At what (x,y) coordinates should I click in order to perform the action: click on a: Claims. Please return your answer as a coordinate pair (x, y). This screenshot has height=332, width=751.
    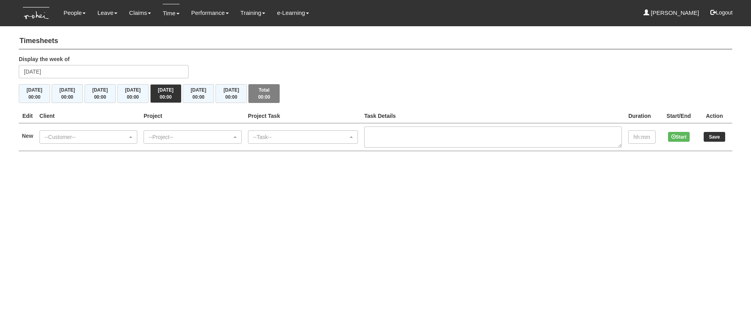
    Looking at the image, I should click on (140, 13).